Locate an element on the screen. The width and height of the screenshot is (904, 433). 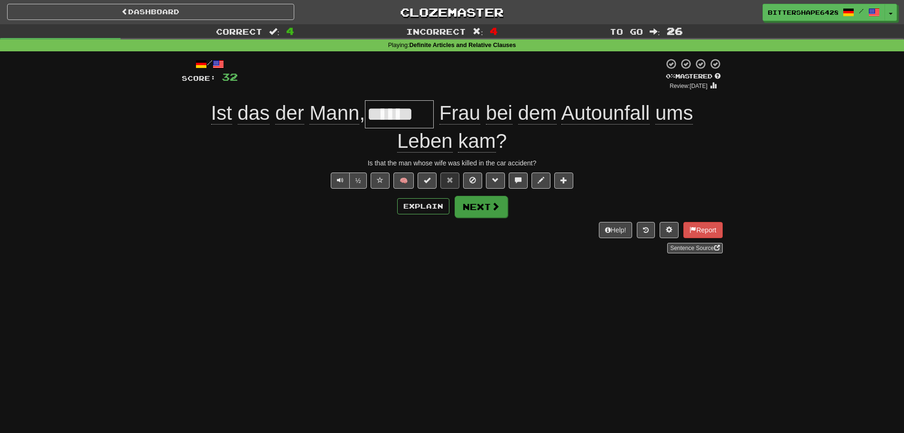
button: Help! is located at coordinates (616, 230).